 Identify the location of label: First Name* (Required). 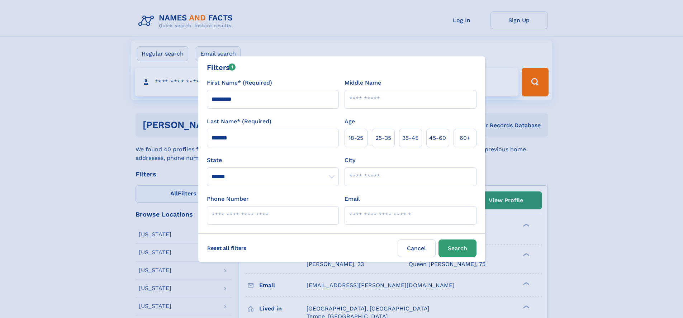
(240, 83).